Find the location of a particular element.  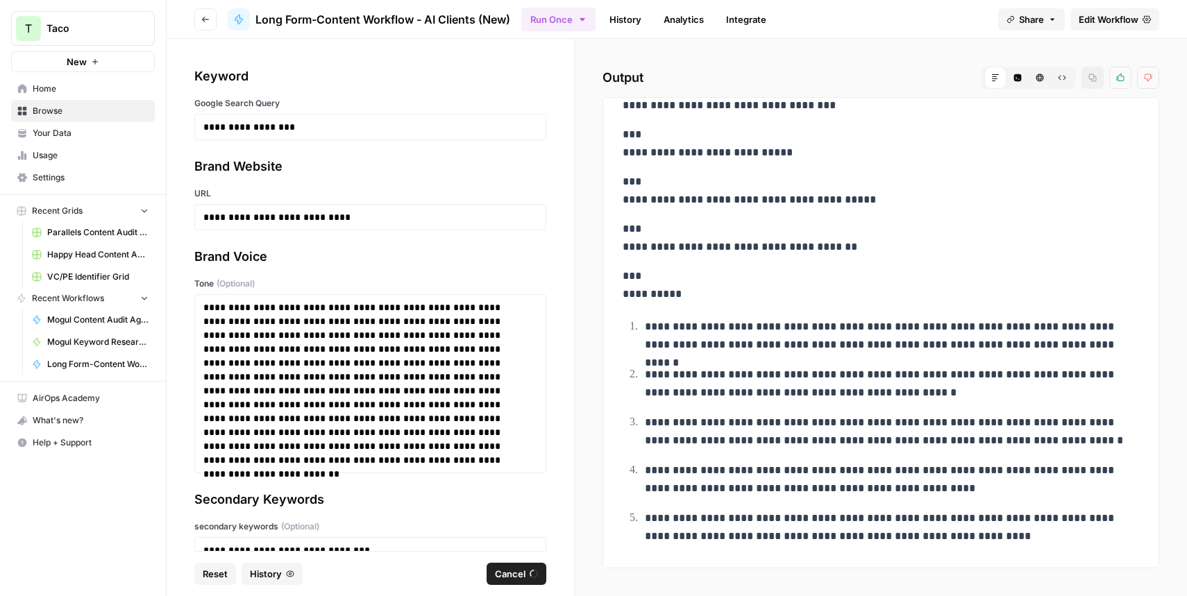

button: Workspace: Taco is located at coordinates (83, 28).